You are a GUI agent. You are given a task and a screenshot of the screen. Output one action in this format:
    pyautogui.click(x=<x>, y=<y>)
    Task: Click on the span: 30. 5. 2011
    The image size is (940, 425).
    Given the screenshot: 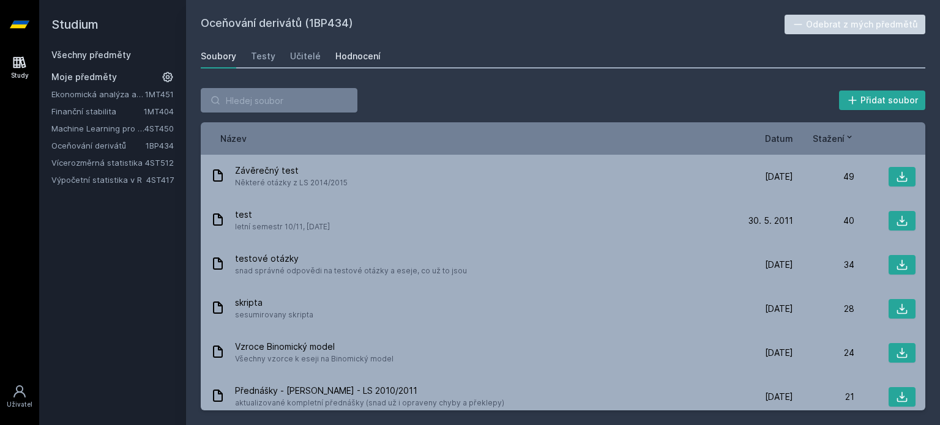 What is the action you would take?
    pyautogui.click(x=770, y=221)
    